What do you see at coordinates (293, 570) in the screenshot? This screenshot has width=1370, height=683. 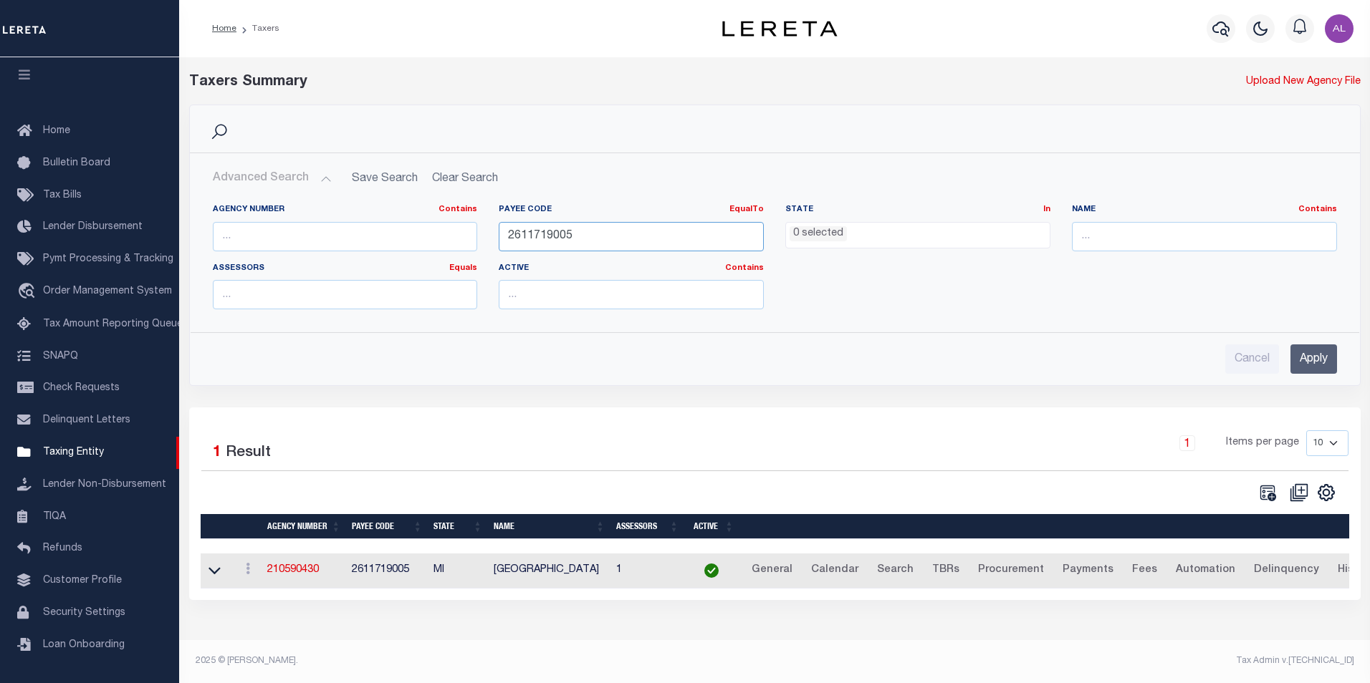 I see `a: 210590430` at bounding box center [293, 570].